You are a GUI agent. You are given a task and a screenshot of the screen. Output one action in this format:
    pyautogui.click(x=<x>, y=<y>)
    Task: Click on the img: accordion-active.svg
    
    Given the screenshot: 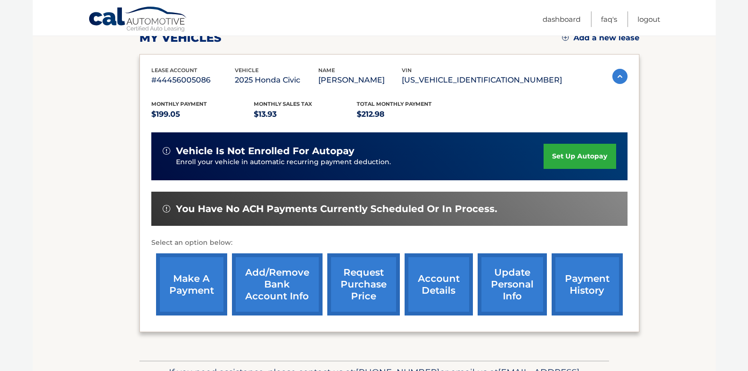 What is the action you would take?
    pyautogui.click(x=620, y=76)
    